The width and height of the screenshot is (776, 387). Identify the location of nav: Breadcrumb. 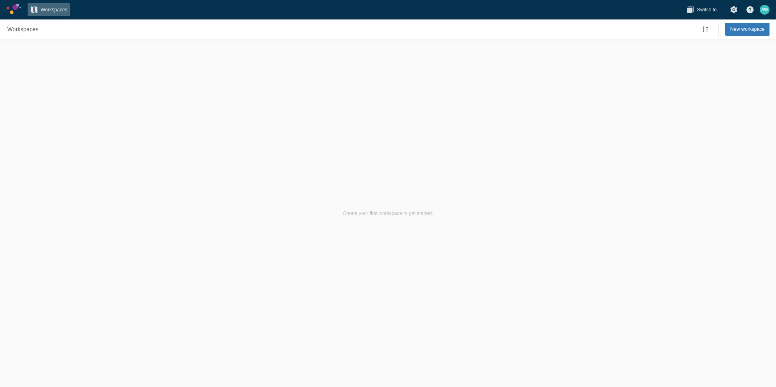
(23, 29).